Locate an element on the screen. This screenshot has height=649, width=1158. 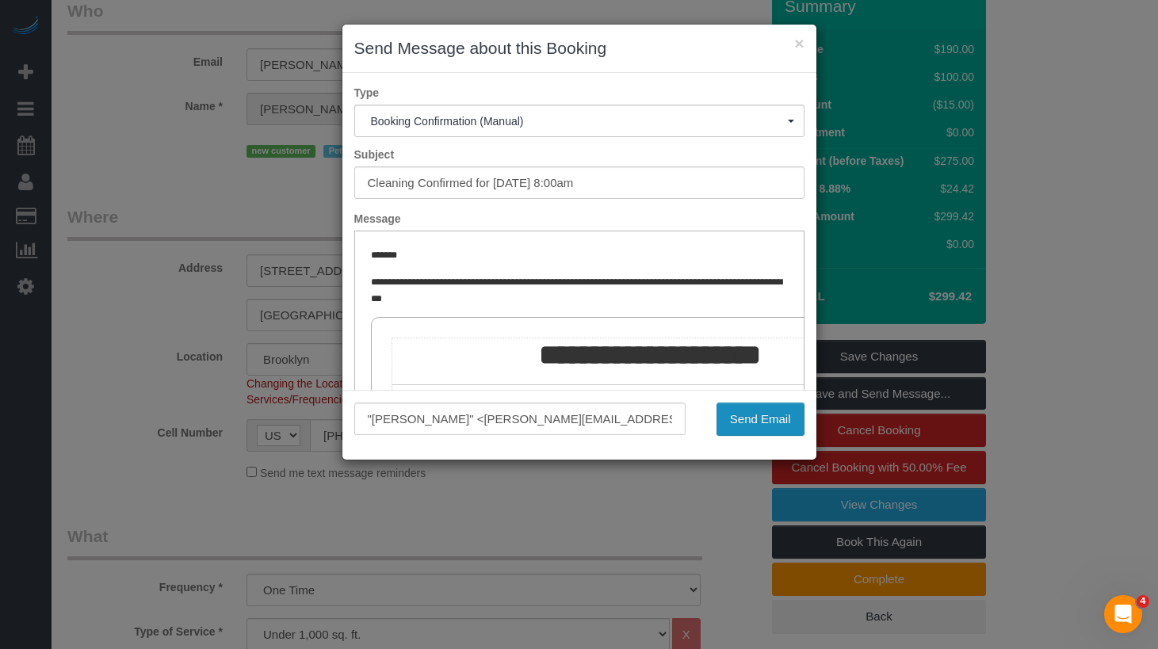
h3: Send Message about this Booking is located at coordinates (579, 48).